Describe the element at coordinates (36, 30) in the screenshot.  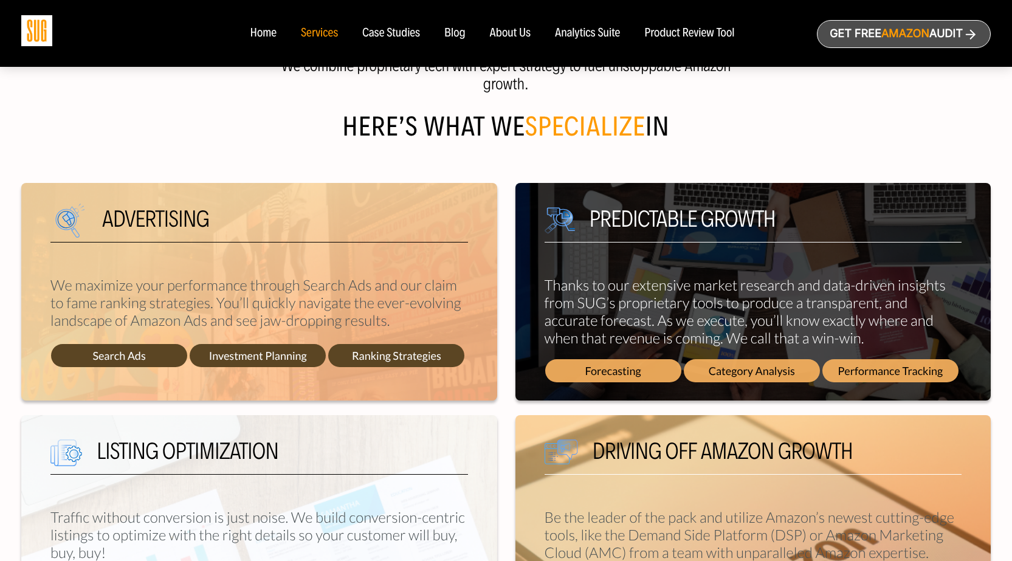
I see `img: Sug` at that location.